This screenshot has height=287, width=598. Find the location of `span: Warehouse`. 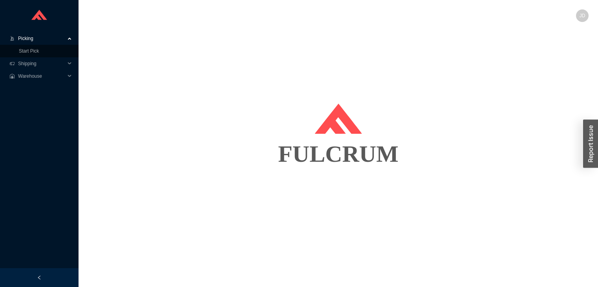

span: Warehouse is located at coordinates (42, 76).